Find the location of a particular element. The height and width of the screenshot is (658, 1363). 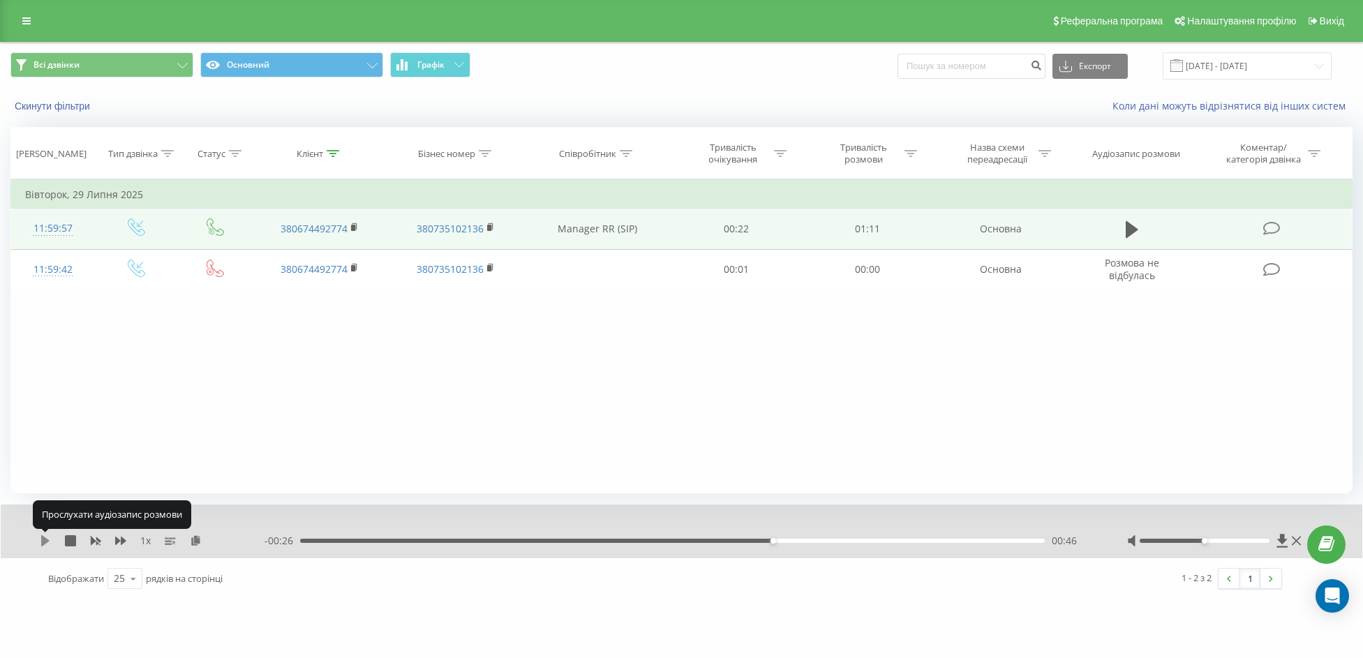

div: Прослухати аудіозапис розмови is located at coordinates (112, 514).